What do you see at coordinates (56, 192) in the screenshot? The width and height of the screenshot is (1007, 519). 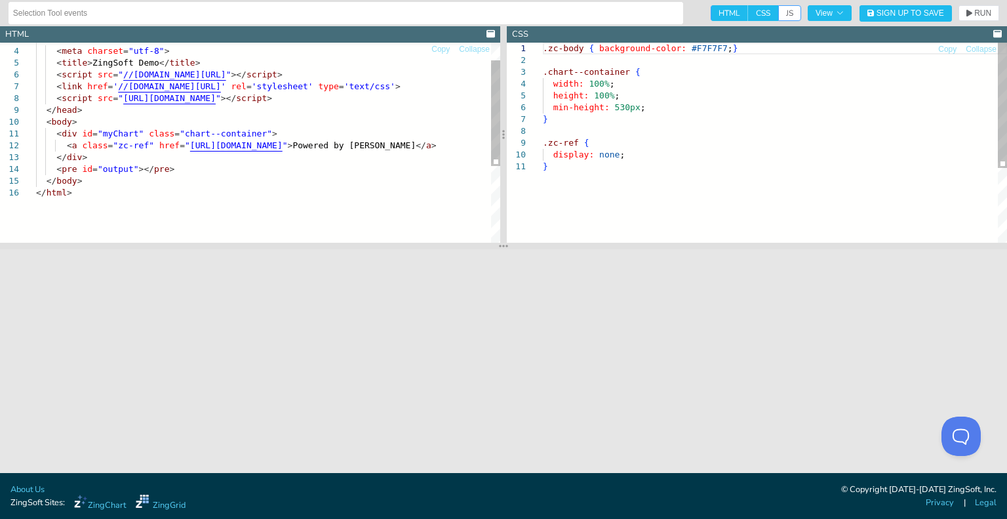 I see `span: html` at bounding box center [56, 192].